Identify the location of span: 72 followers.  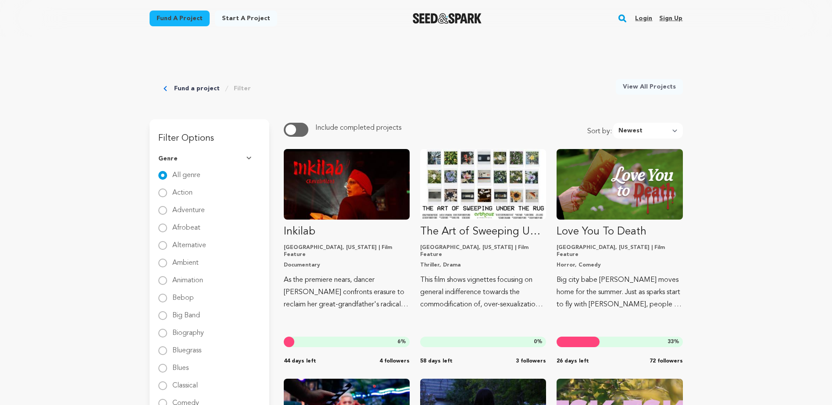
(666, 361).